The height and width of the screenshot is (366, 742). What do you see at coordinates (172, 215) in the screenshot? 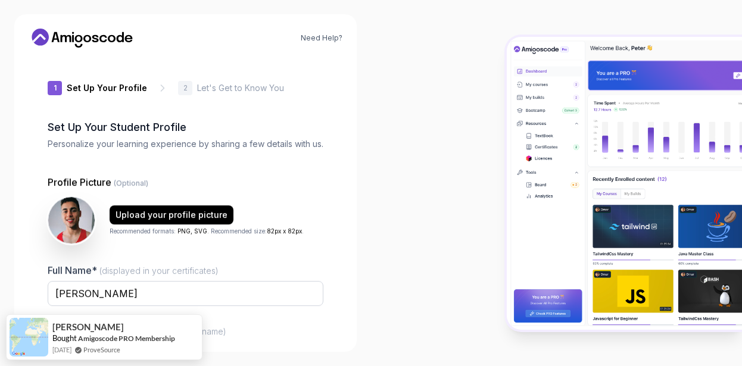
I see `button: Upload your profile picture` at bounding box center [172, 215].